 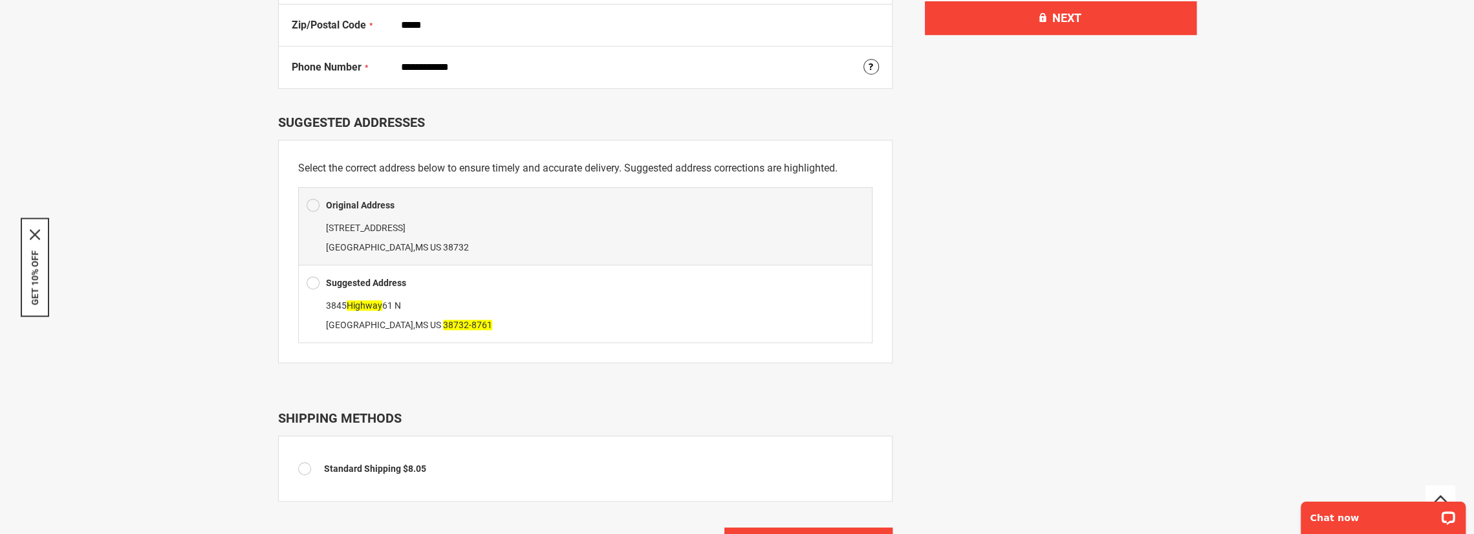 I want to click on button: Next, so click(x=1061, y=18).